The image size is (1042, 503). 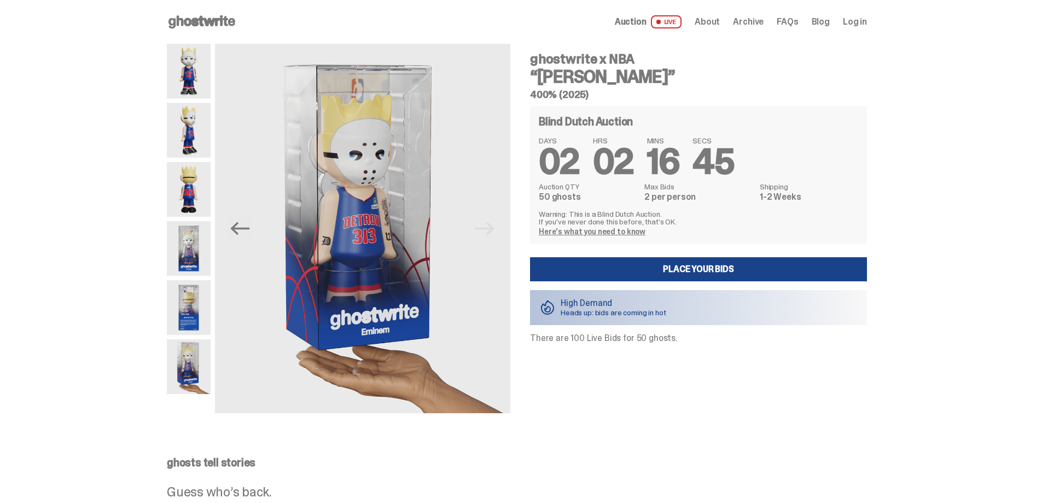 I want to click on p: Warning: This is a Blind Dutch Auction. If you’ve never done this before, that’s OK., so click(x=699, y=218).